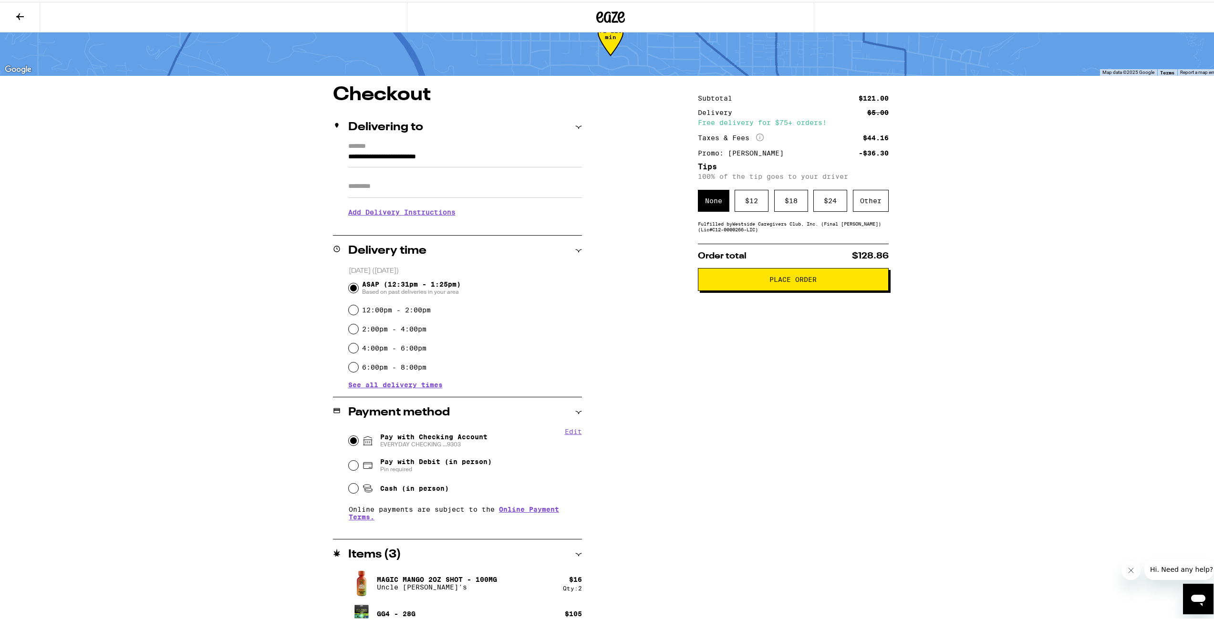 This screenshot has height=620, width=1214. I want to click on span: Cash (in person), so click(415, 487).